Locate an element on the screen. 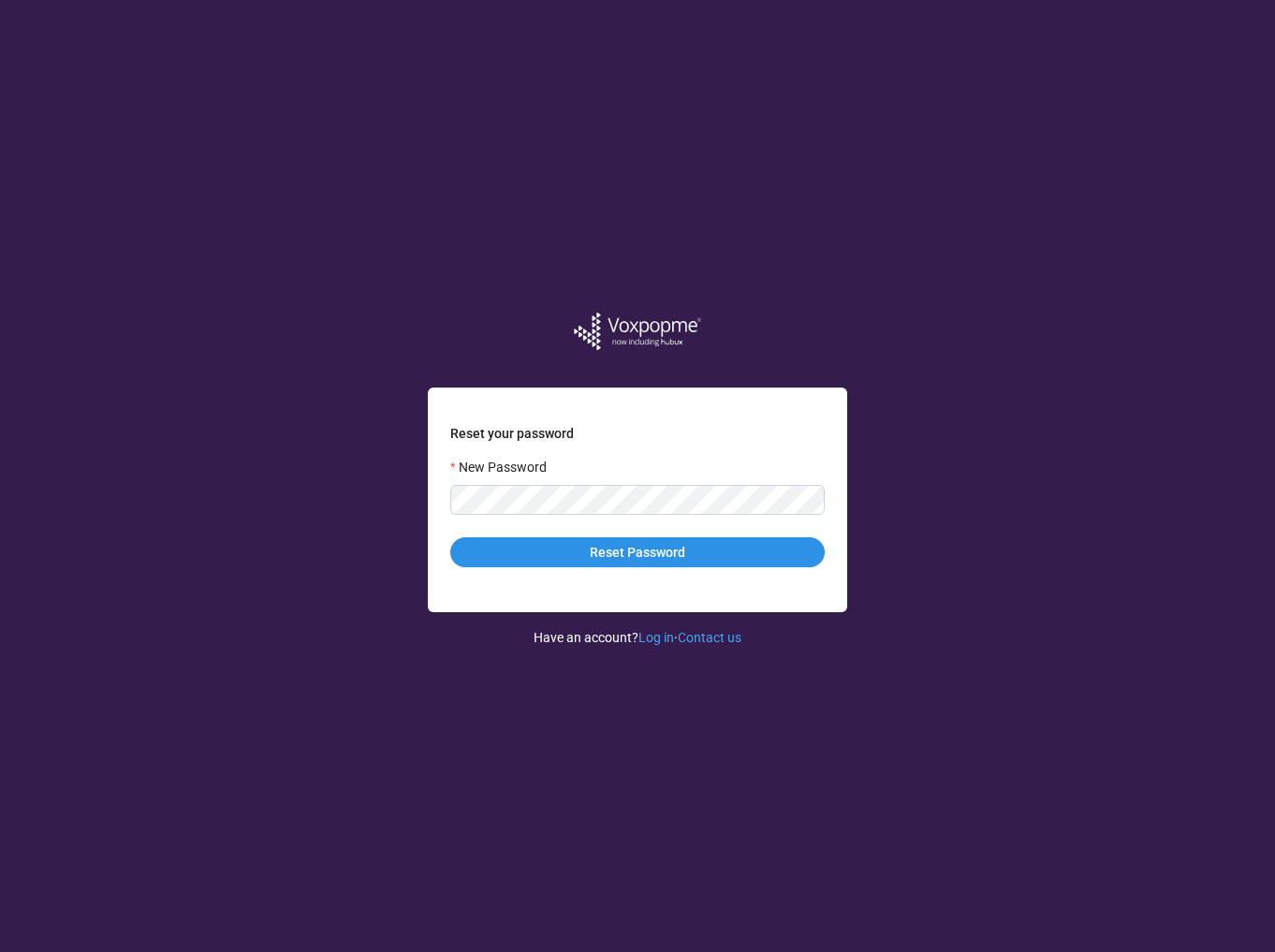 This screenshot has width=1275, height=952. div: Have an account? · is located at coordinates (638, 630).